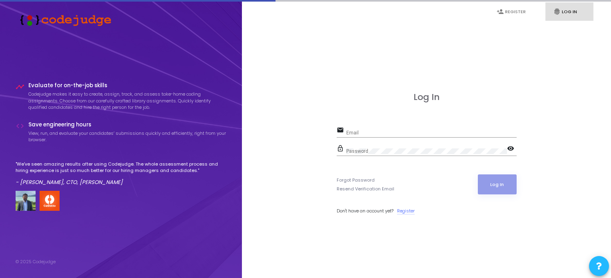 The image size is (611, 278). Describe the element at coordinates (50, 201) in the screenshot. I see `img: company-logo` at that location.